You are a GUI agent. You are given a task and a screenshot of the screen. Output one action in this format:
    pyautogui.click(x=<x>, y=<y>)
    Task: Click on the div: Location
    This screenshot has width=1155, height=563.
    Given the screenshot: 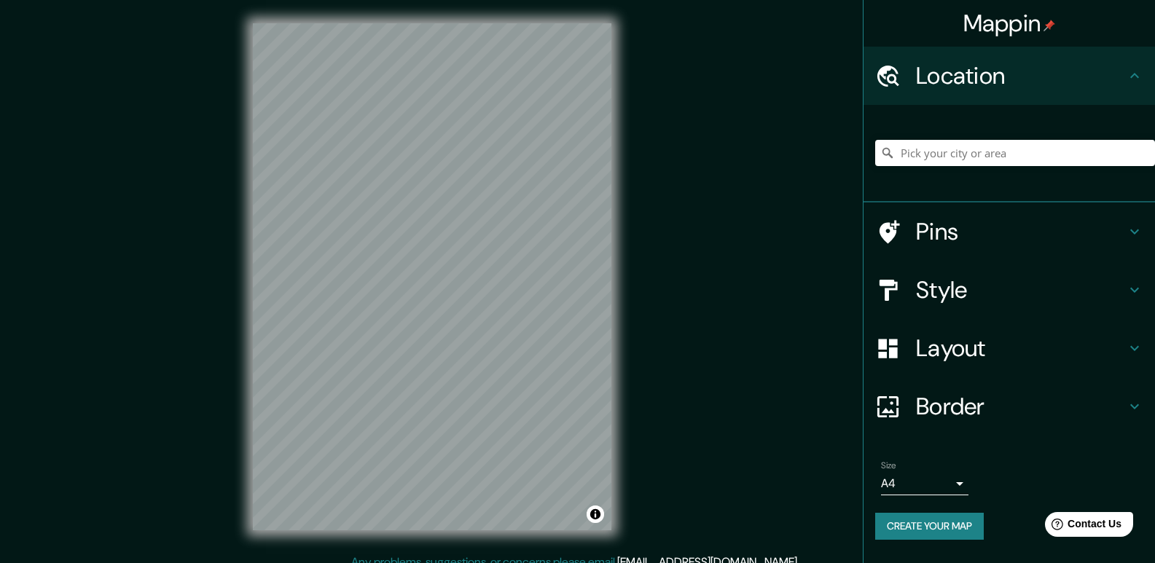 What is the action you would take?
    pyautogui.click(x=1009, y=76)
    